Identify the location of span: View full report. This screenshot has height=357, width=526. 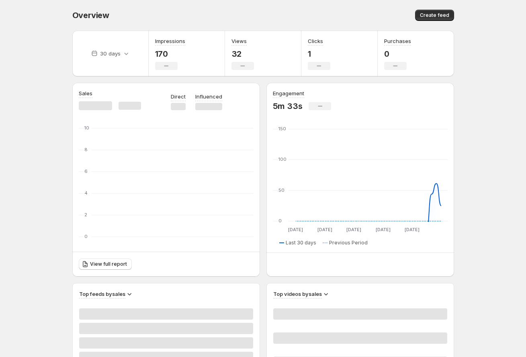
(109, 264).